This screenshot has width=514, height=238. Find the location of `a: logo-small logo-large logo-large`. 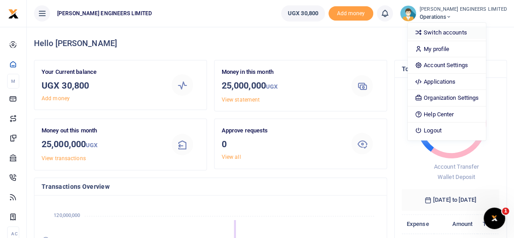

a: logo-small logo-large logo-large is located at coordinates (13, 13).